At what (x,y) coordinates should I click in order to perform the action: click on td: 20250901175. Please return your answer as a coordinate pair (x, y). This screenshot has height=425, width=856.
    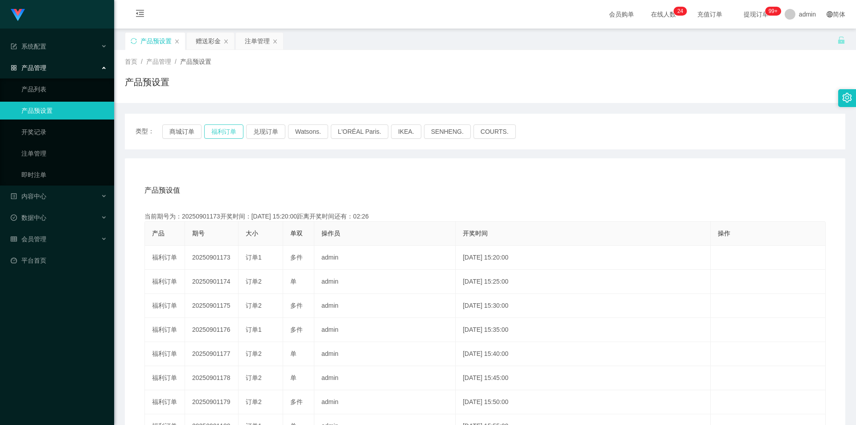
    Looking at the image, I should click on (212, 306).